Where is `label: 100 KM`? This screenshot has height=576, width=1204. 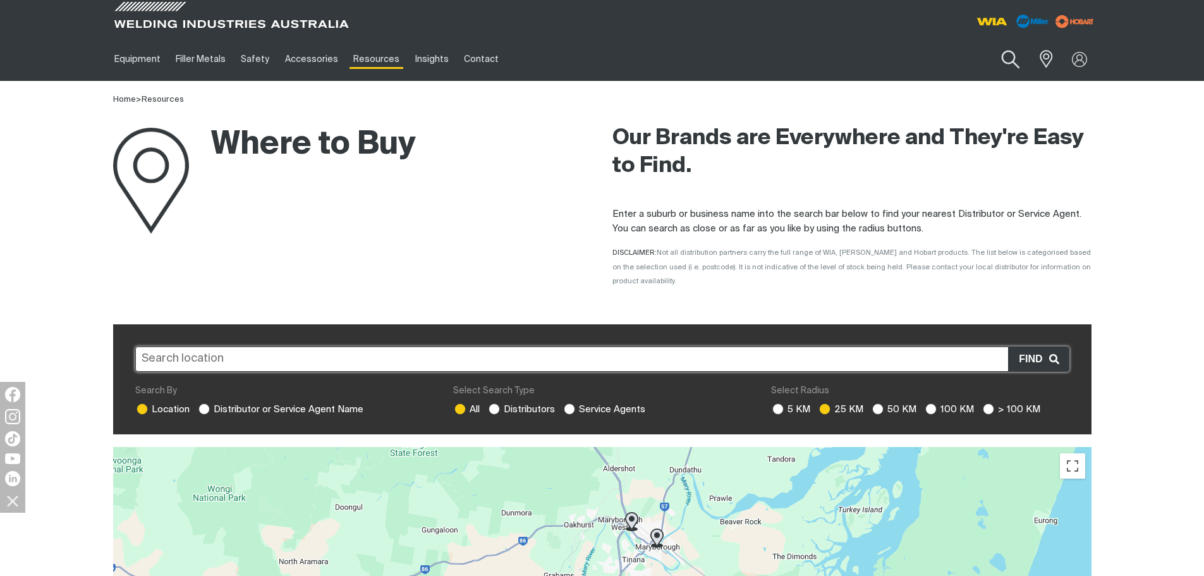 label: 100 KM is located at coordinates (949, 409).